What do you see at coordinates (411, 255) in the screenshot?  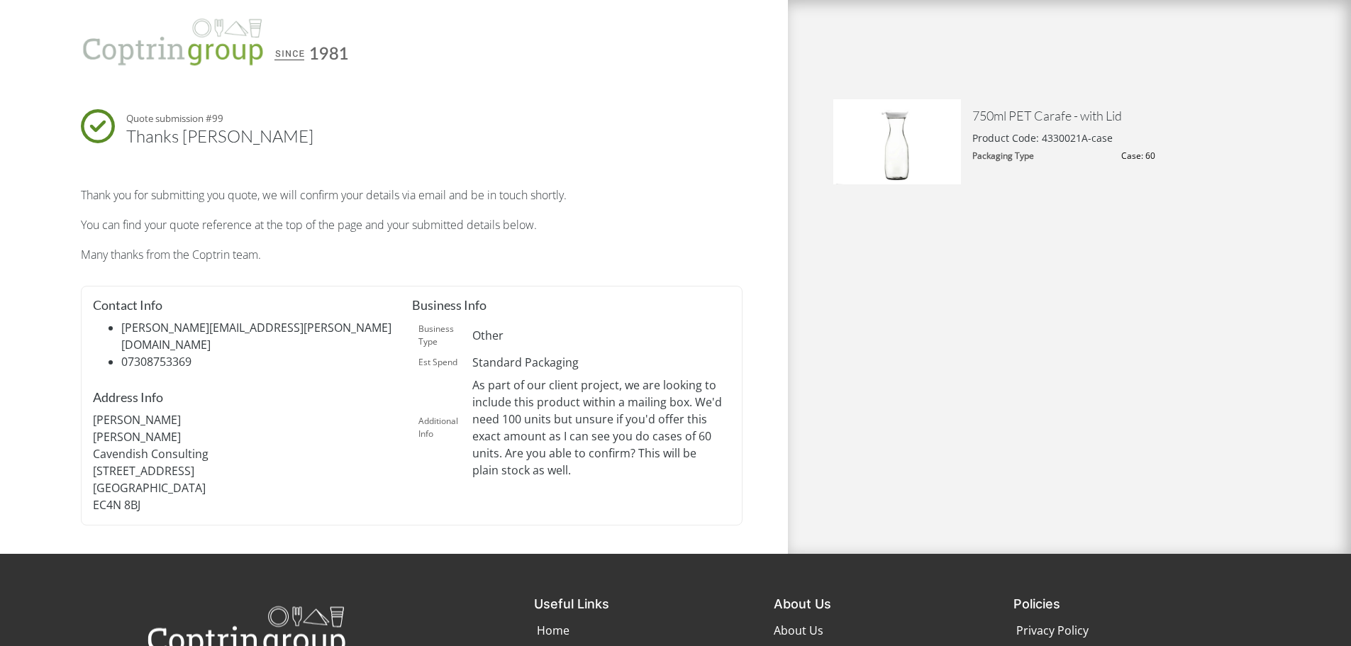 I see `p: Many thanks from the Coptrin team.` at bounding box center [411, 255].